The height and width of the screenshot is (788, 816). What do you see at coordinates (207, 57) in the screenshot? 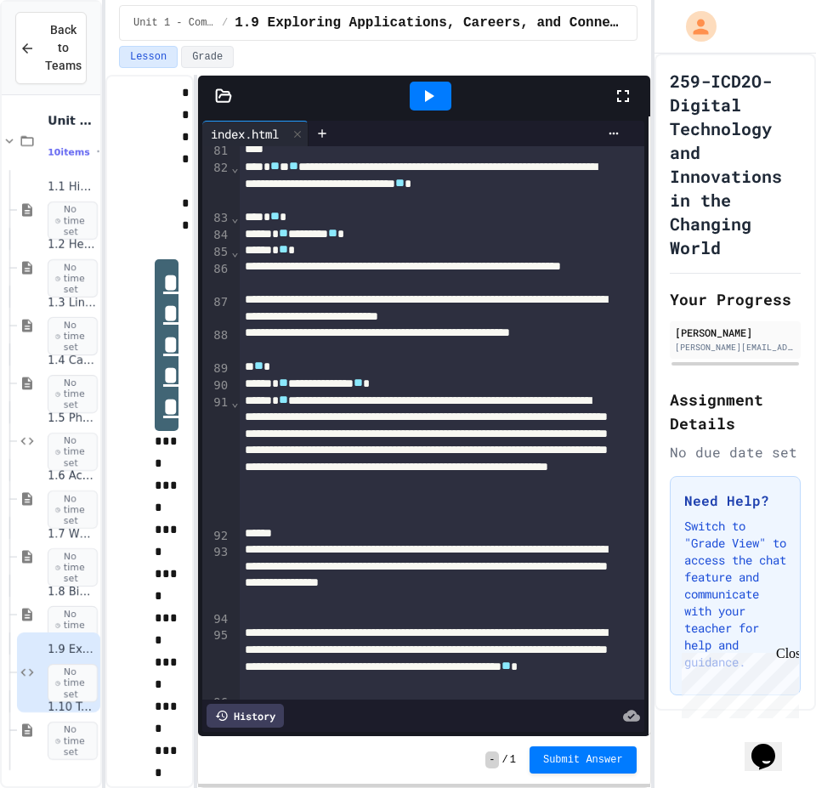
I see `button: Grade` at bounding box center [207, 57].